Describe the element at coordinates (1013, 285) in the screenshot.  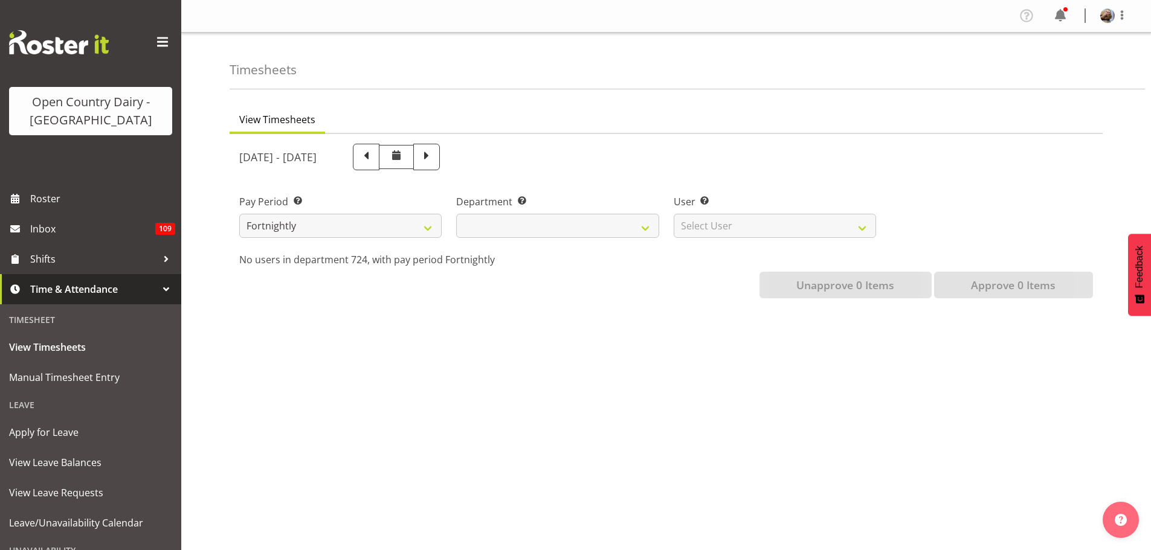
I see `span: Approve 0 Items` at that location.